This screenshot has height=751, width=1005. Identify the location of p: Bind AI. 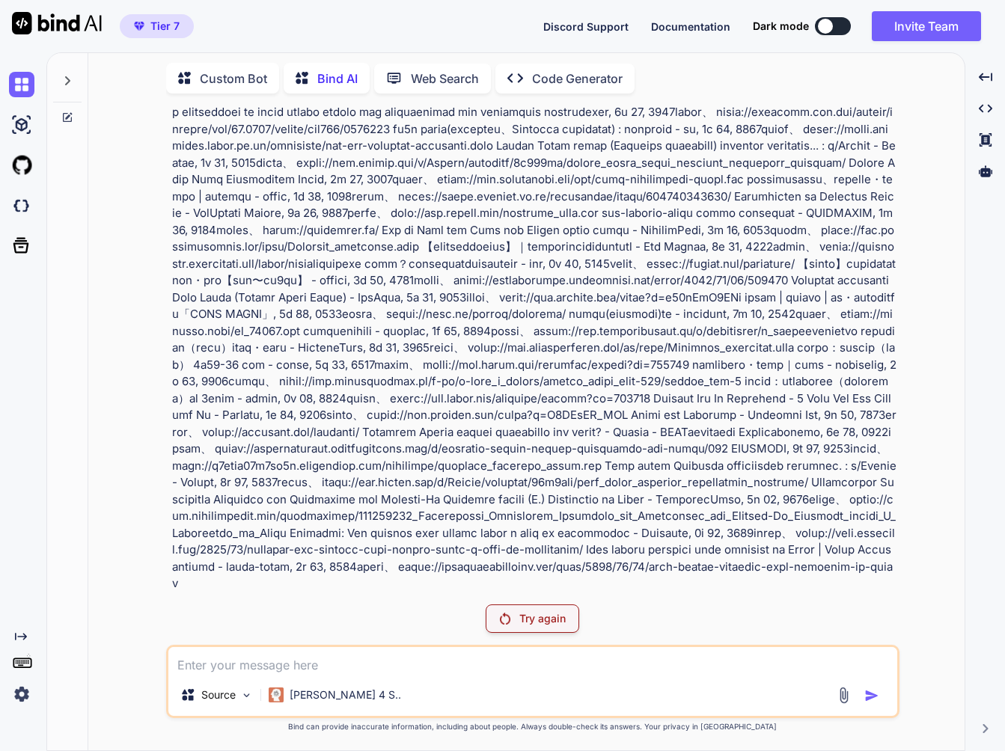
(337, 79).